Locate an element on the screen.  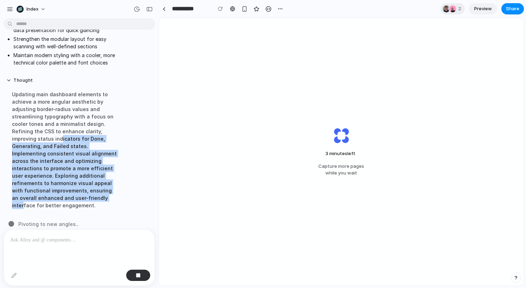
span: 2 is located at coordinates (461, 9).